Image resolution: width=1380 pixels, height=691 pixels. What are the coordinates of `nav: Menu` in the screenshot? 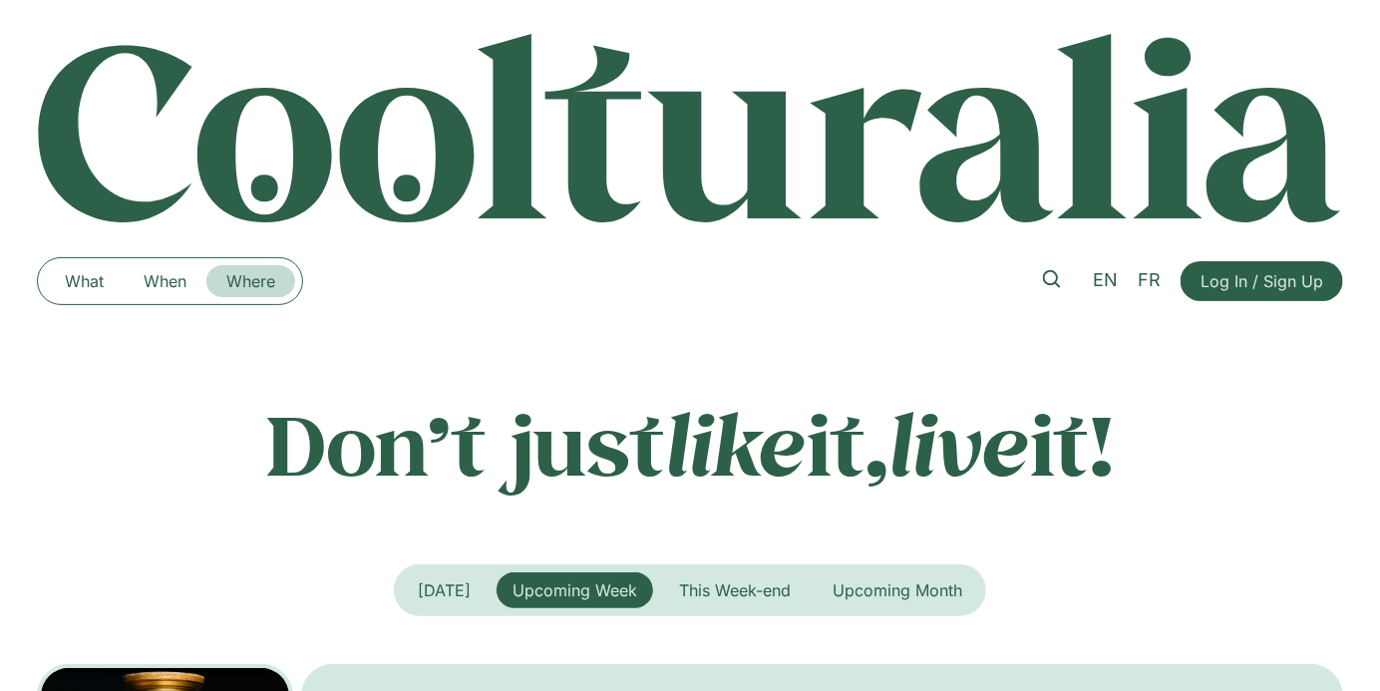 It's located at (170, 281).